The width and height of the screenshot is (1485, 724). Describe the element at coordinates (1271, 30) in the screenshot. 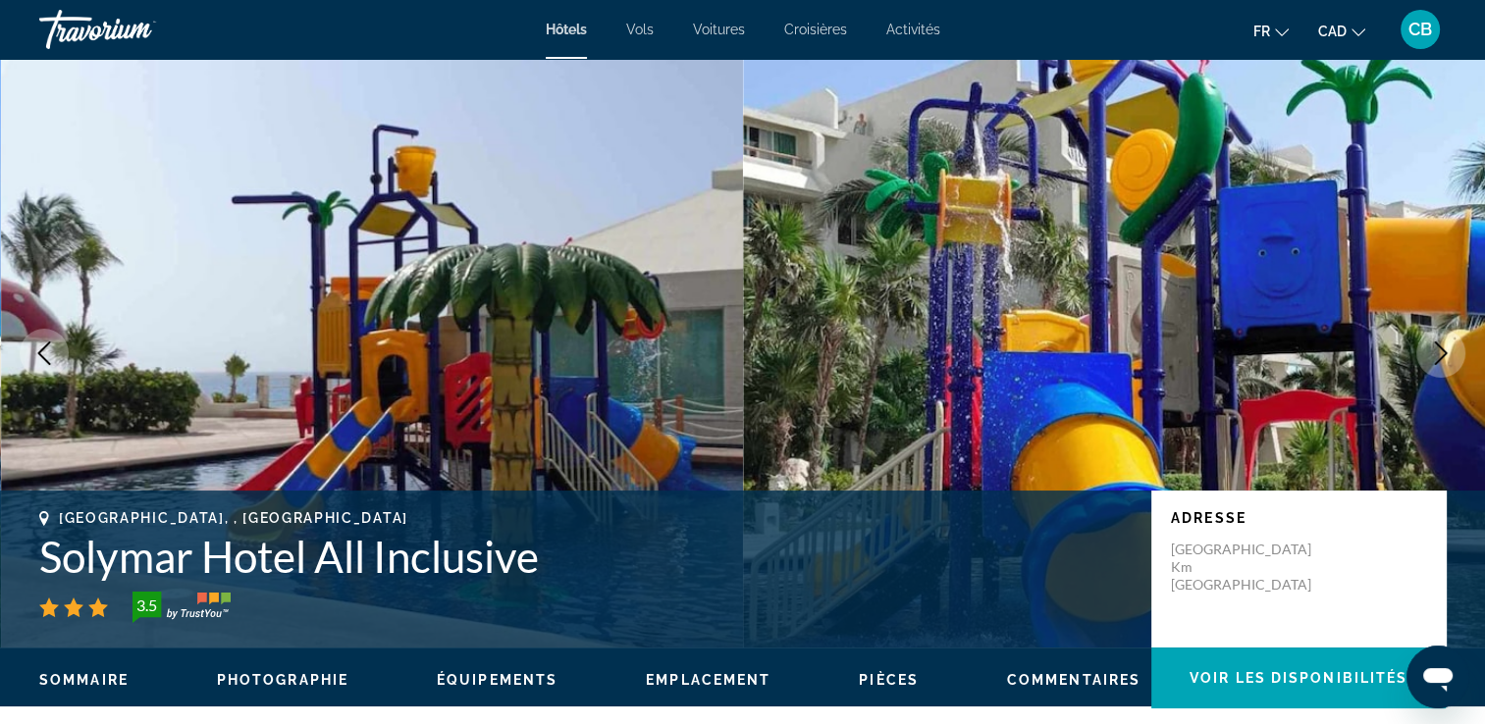

I see `button: Change language` at that location.